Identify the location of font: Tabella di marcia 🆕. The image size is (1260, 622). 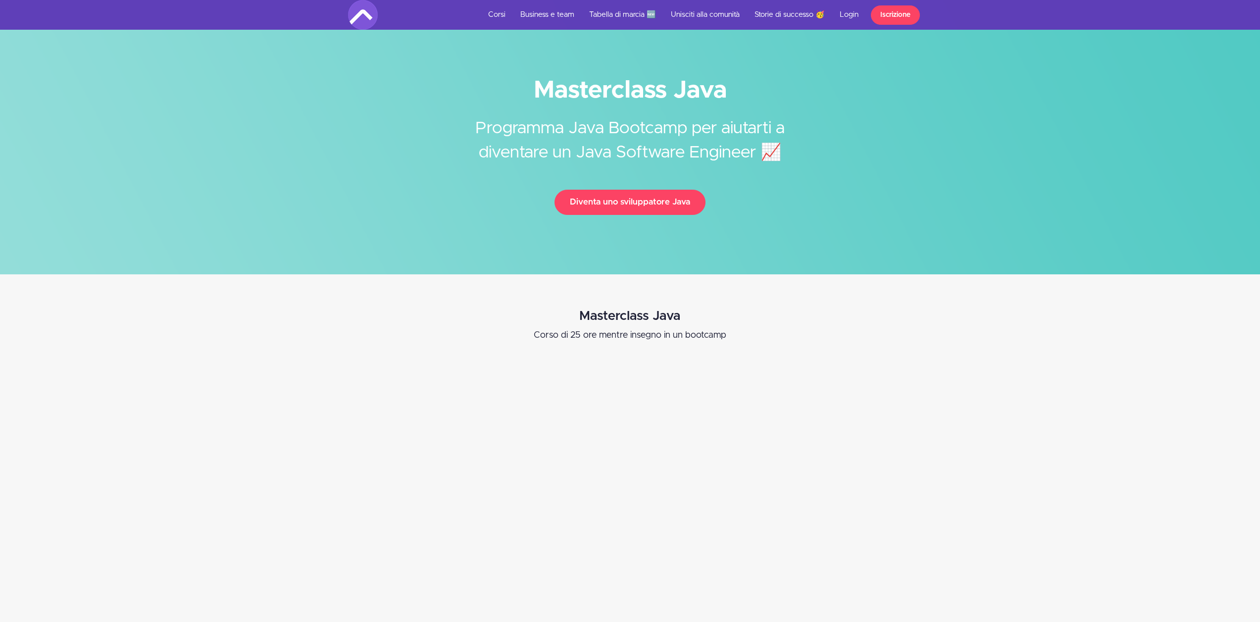
(622, 14).